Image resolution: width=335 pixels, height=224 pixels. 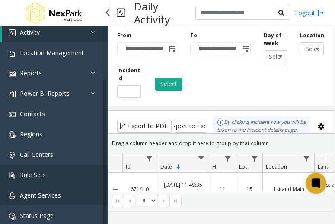 What do you see at coordinates (312, 35) in the screenshot?
I see `label: Location` at bounding box center [312, 35].